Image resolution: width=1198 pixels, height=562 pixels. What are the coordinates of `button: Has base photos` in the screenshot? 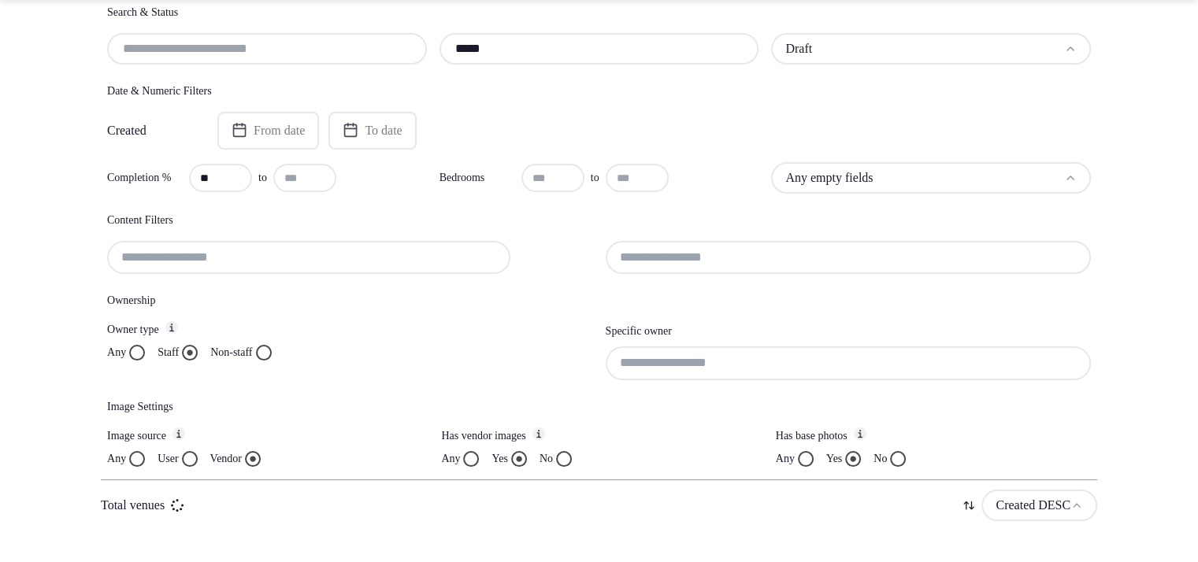 It's located at (860, 434).